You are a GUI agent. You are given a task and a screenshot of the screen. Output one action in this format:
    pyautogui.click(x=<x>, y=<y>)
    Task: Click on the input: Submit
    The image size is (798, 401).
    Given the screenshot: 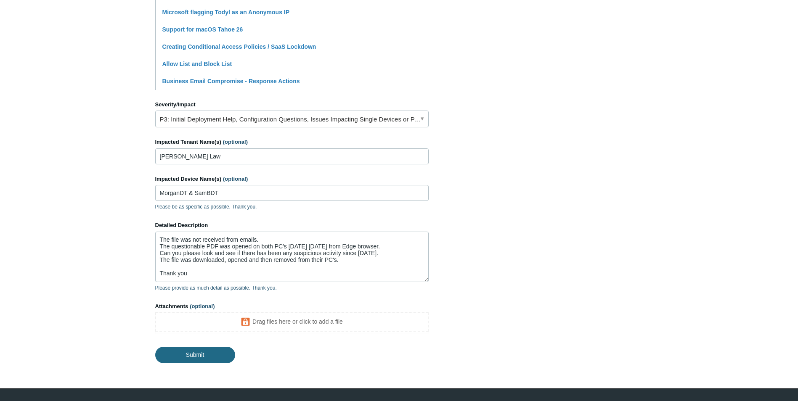 What is the action you would take?
    pyautogui.click(x=195, y=355)
    